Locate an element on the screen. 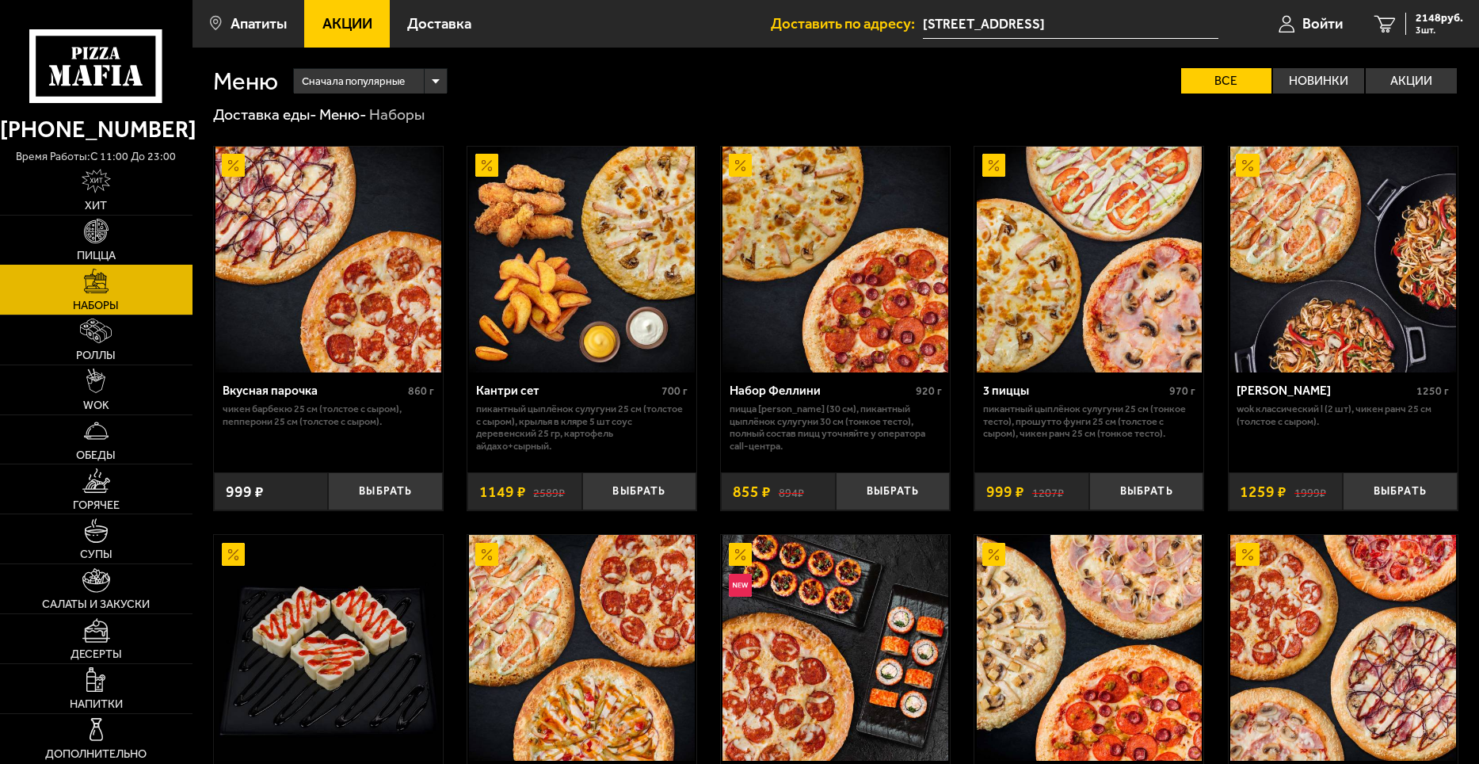  span: Горячее is located at coordinates (96, 505).